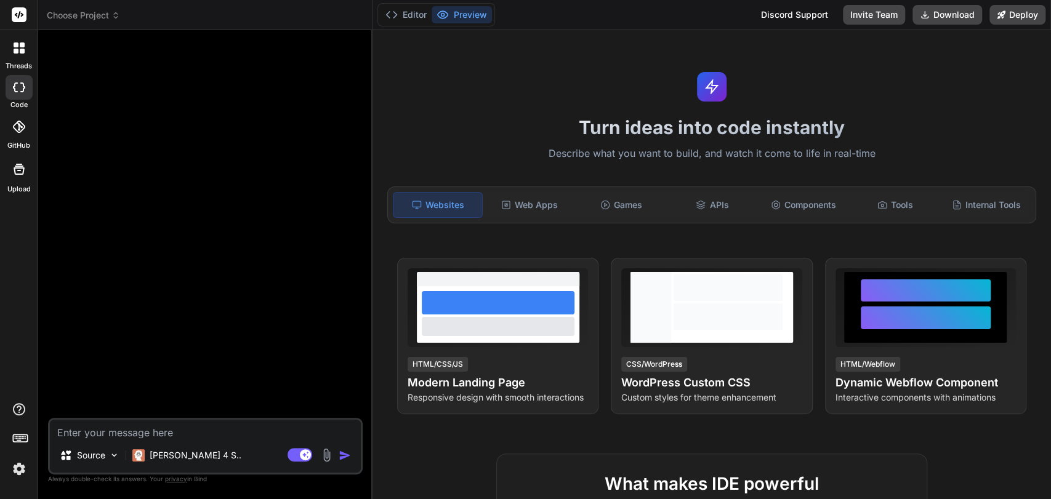 This screenshot has height=499, width=1051. What do you see at coordinates (406, 15) in the screenshot?
I see `button: Editor` at bounding box center [406, 15].